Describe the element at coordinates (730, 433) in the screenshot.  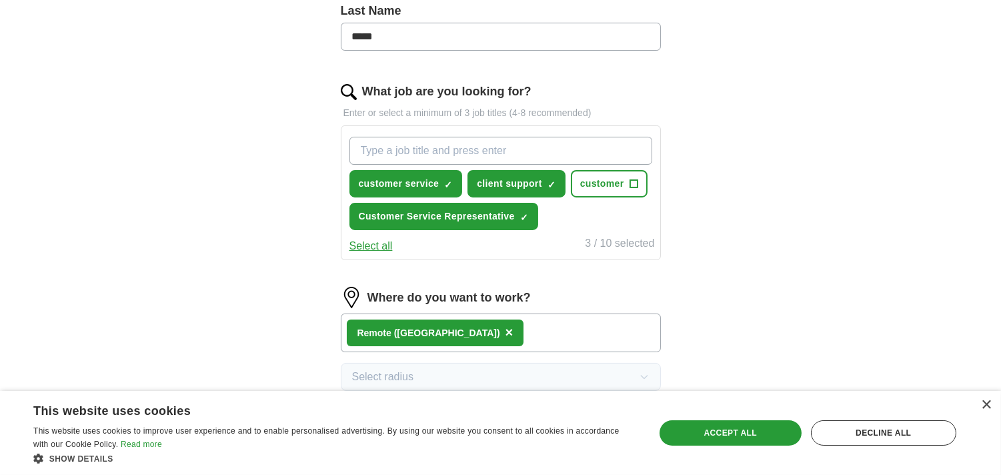
I see `div: Accept all` at that location.